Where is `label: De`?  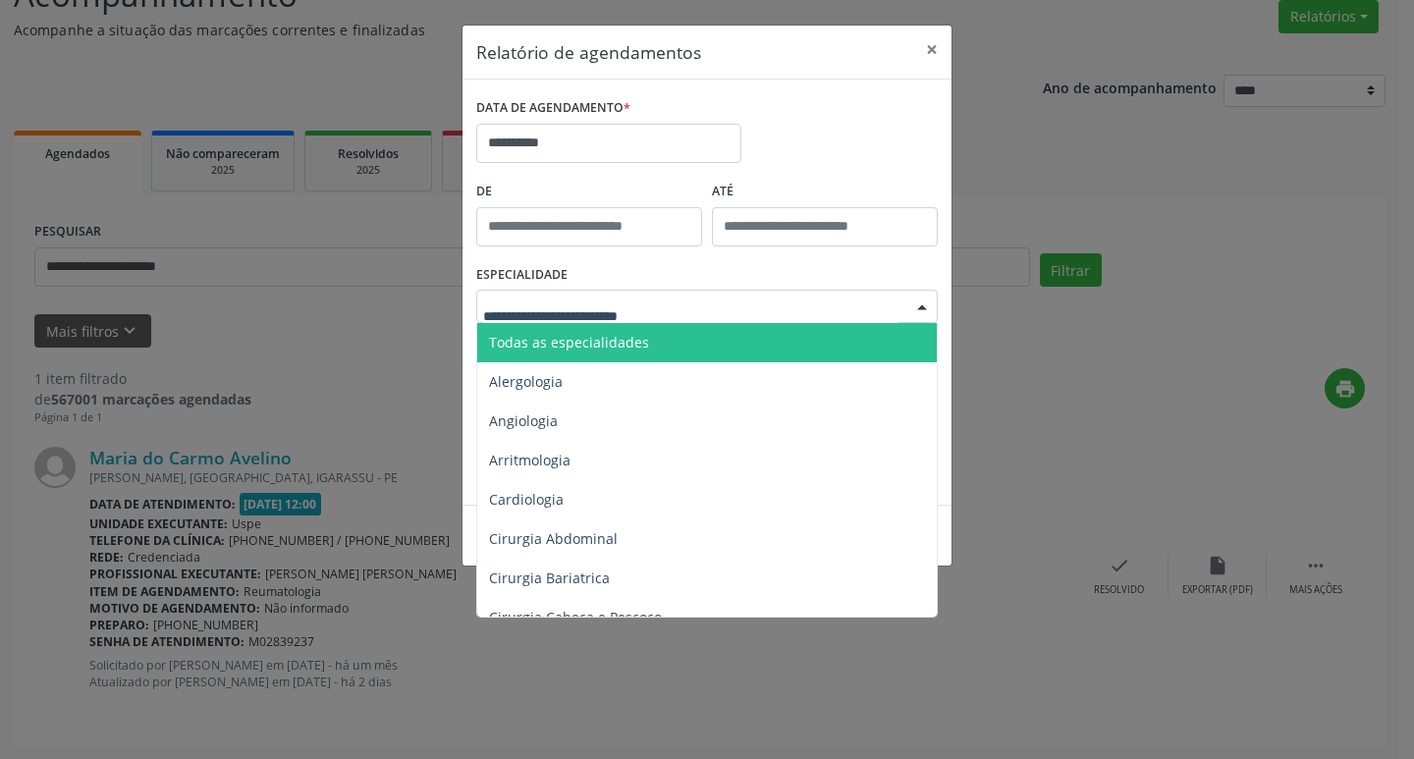
label: De is located at coordinates (589, 192).